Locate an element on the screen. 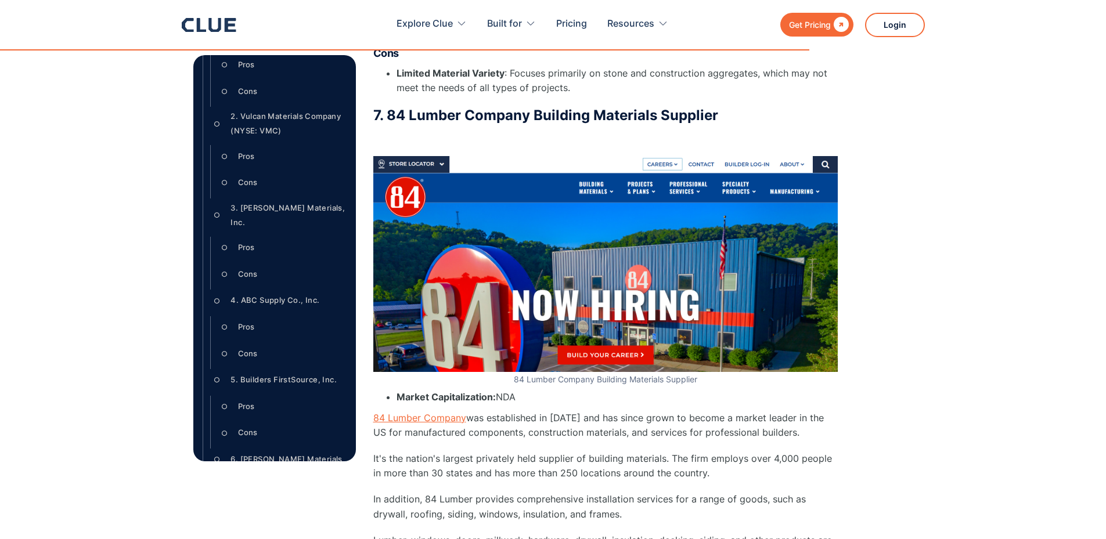  figcaption: 84 Lumber Company Building Materials Supplier is located at coordinates (606, 380).